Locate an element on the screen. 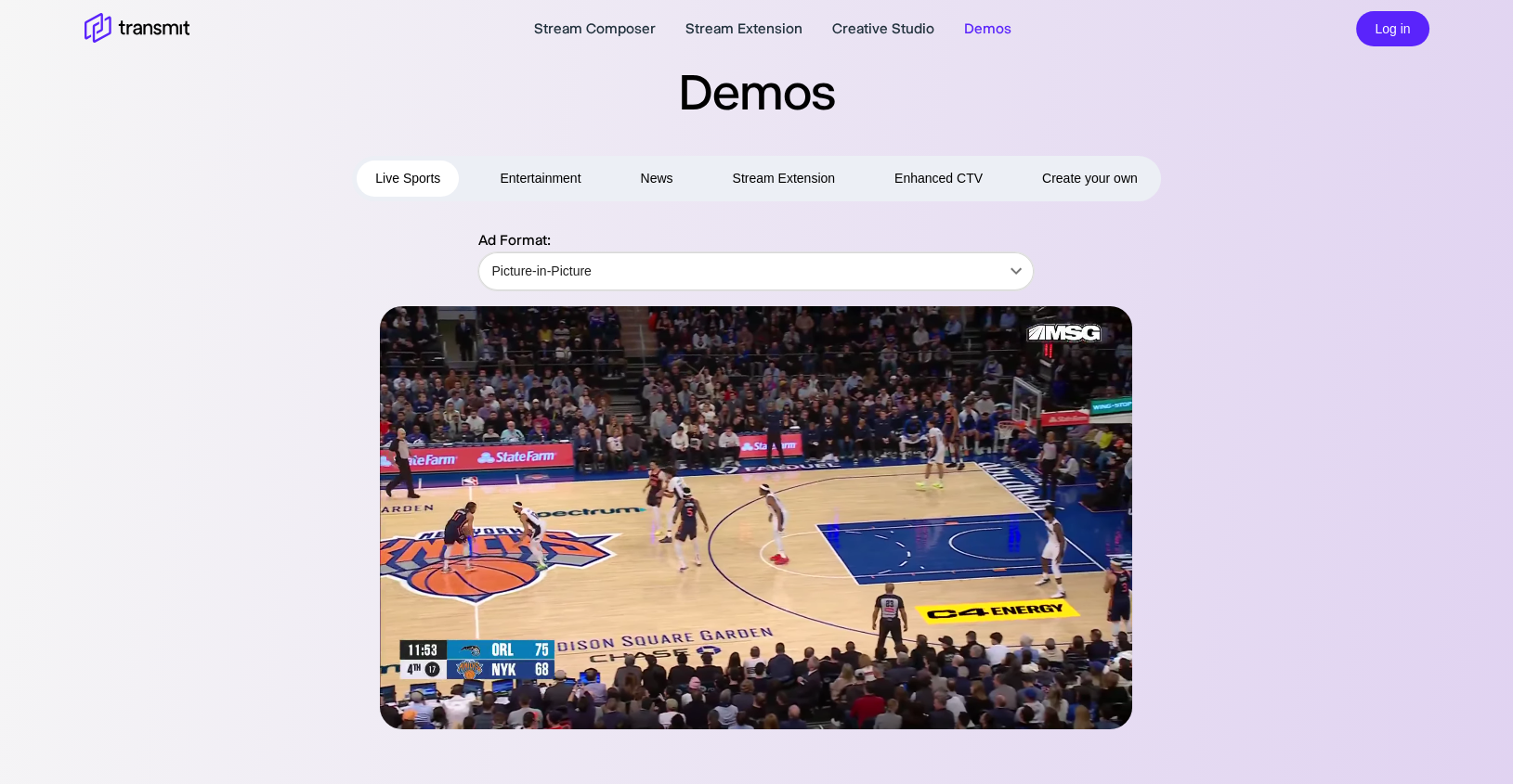 This screenshot has height=784, width=1513. button: Create your own is located at coordinates (1090, 178).